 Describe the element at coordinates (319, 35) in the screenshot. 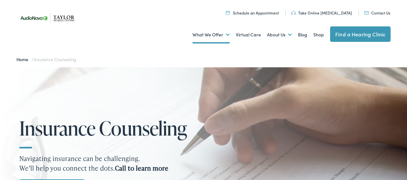

I see `a: Shop` at that location.